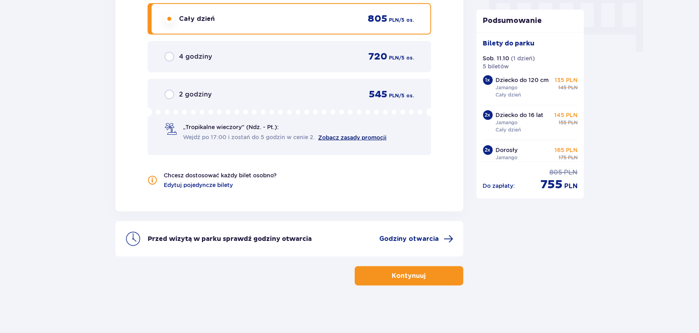 This screenshot has height=333, width=699. I want to click on span: Wejdź po 17:00 i zostań do 5 godzin w cenie 2., so click(249, 137).